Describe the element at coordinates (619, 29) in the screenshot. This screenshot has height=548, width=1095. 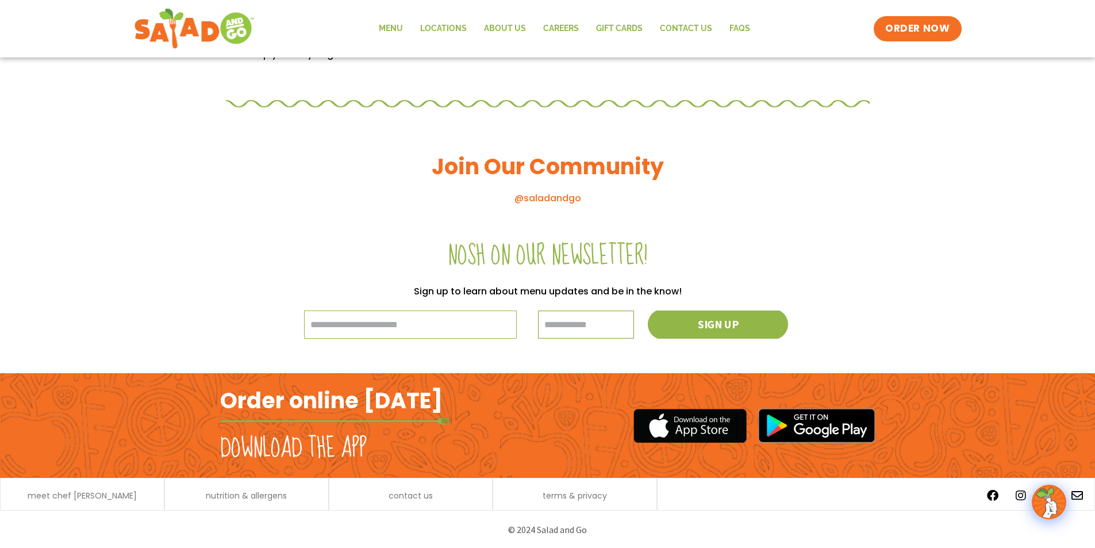
I see `a: GIFT CARDS` at that location.